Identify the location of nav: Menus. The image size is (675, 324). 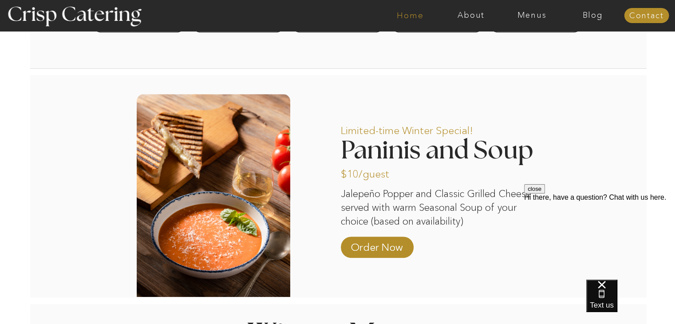
(531, 16).